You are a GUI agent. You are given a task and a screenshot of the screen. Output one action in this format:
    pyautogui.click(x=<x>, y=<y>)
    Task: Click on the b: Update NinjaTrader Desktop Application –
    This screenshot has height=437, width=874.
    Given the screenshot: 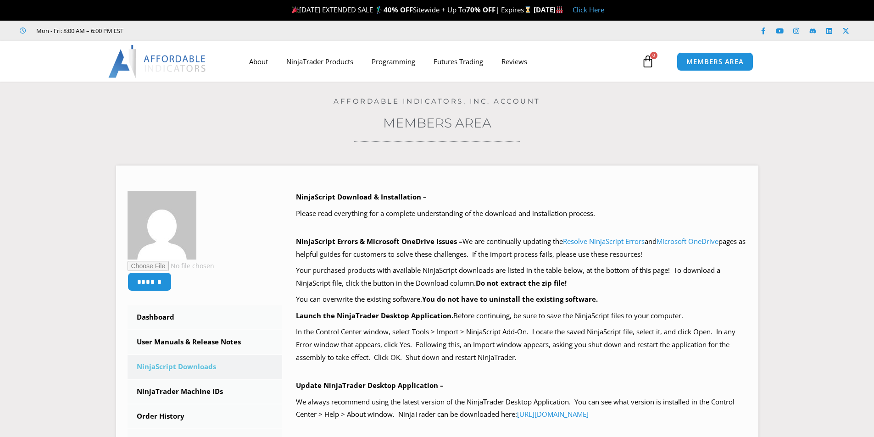 What is the action you would take?
    pyautogui.click(x=370, y=386)
    